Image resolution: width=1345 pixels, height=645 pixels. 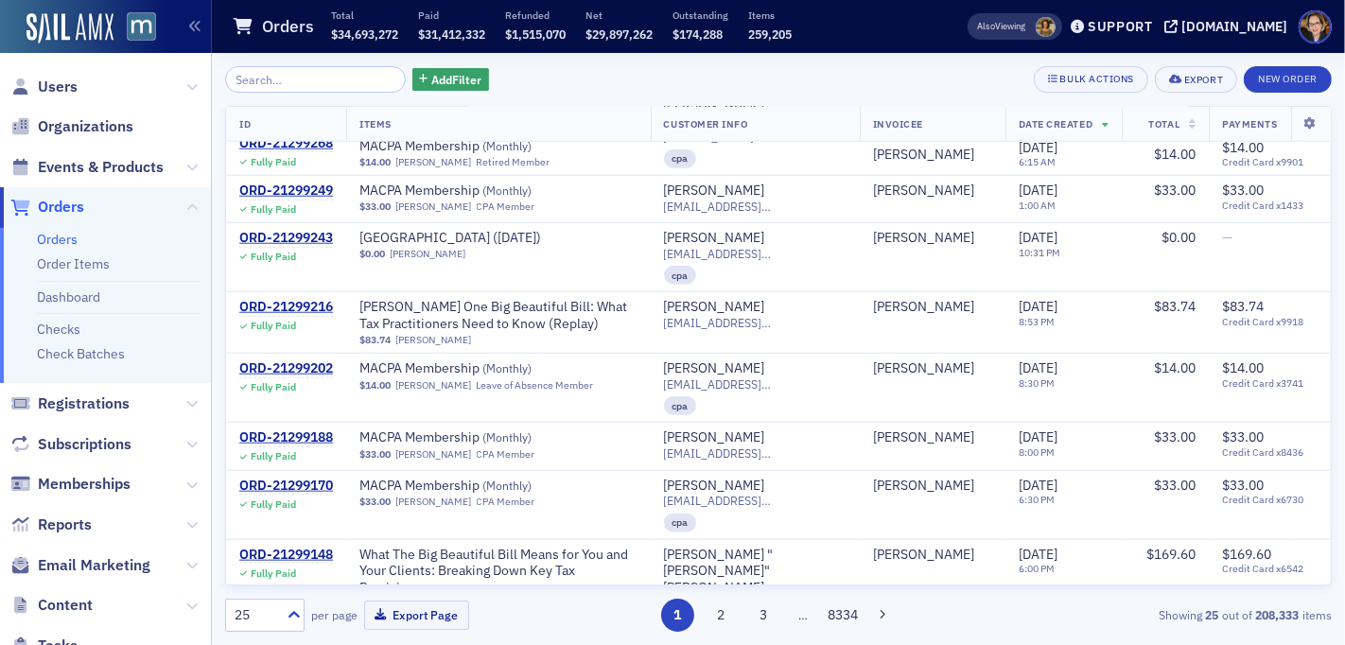 I want to click on span: Preston Alderman, so click(x=932, y=369).